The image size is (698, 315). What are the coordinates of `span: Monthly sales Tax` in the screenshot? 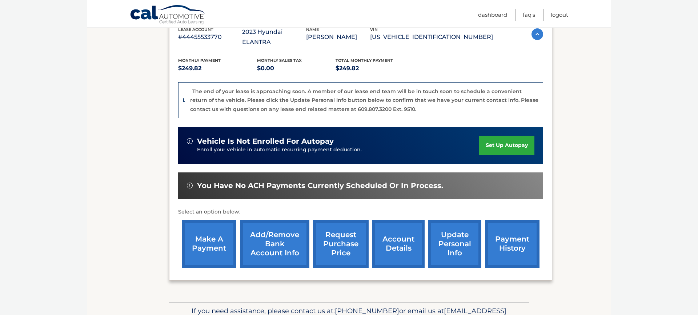 It's located at (279, 60).